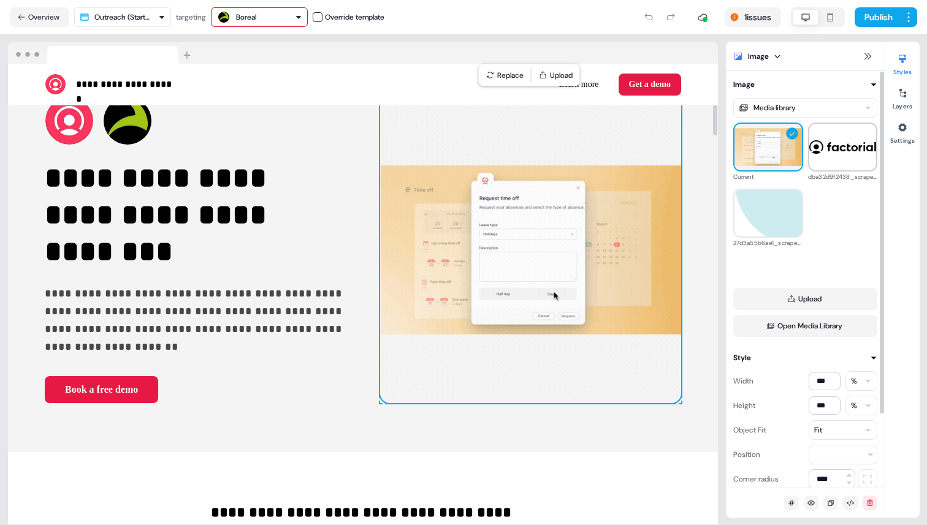 The width and height of the screenshot is (927, 525). Describe the element at coordinates (902, 63) in the screenshot. I see `button: Styles` at that location.